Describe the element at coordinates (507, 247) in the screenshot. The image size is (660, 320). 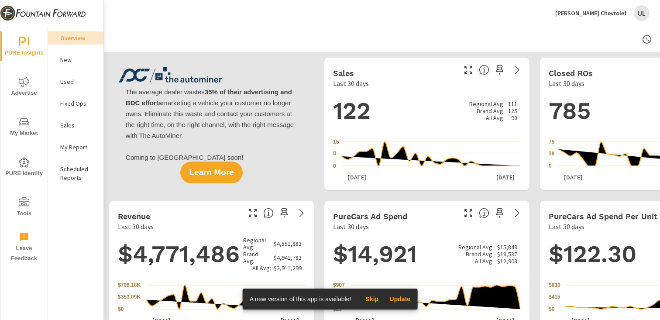
I see `p: $15,849` at that location.